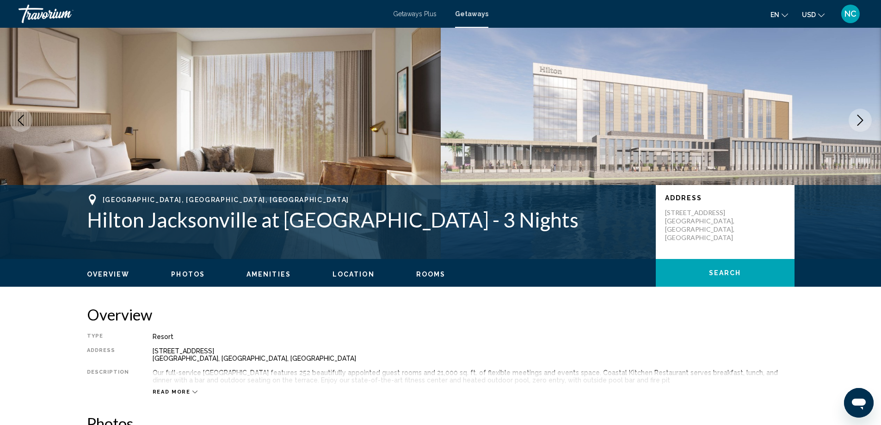  What do you see at coordinates (269, 274) in the screenshot?
I see `span: Amenities` at bounding box center [269, 274].